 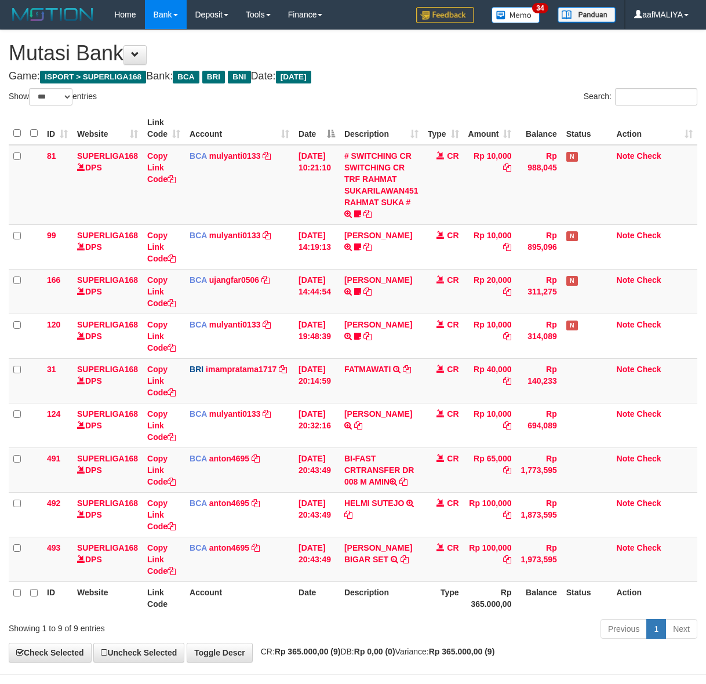 What do you see at coordinates (445, 15) in the screenshot?
I see `img: Feedback.jpg` at bounding box center [445, 15].